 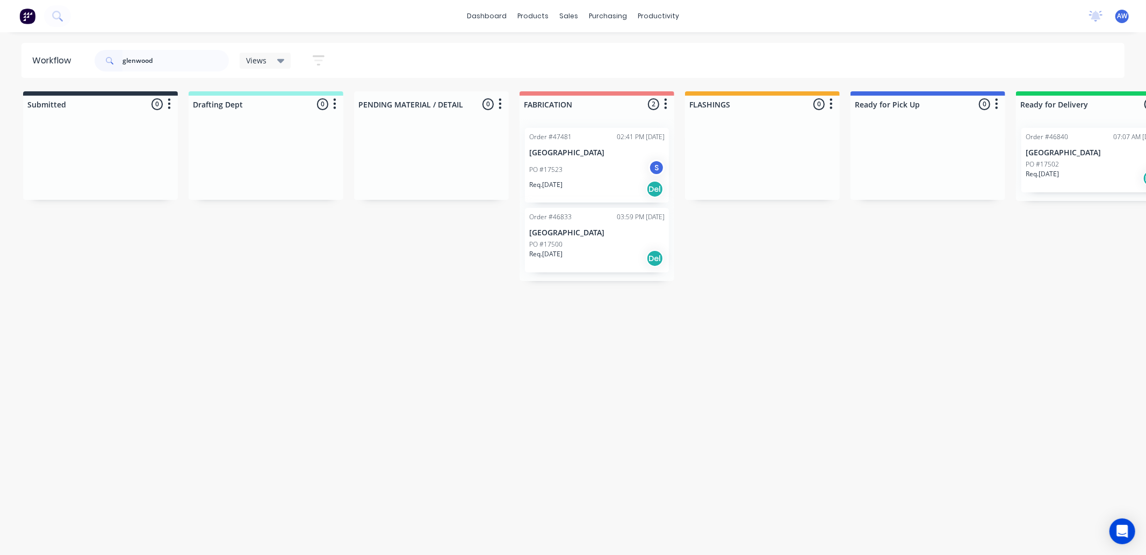 What do you see at coordinates (568, 16) in the screenshot?
I see `div: sales` at bounding box center [568, 16].